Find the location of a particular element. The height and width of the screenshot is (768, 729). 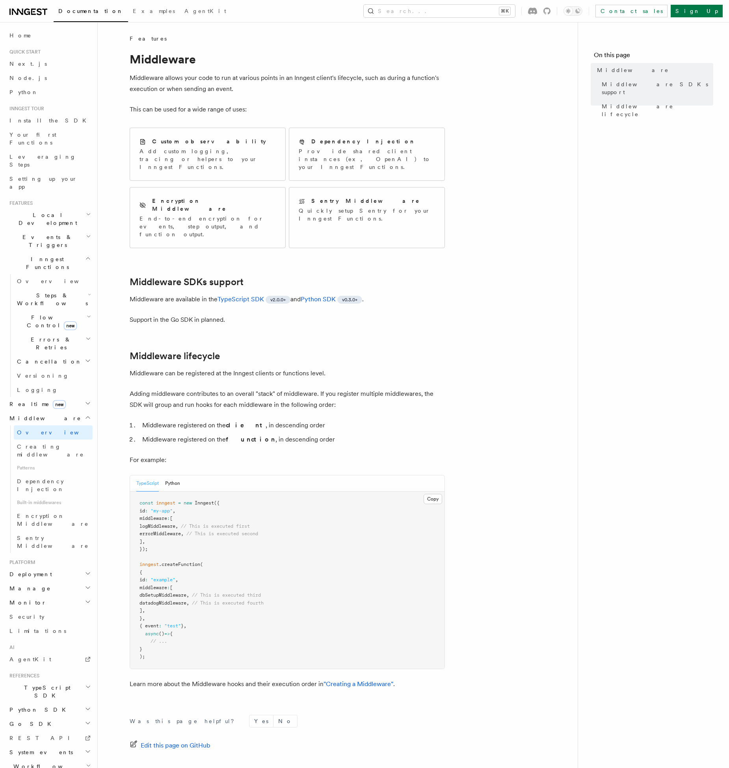

span: Logging is located at coordinates (37, 390).